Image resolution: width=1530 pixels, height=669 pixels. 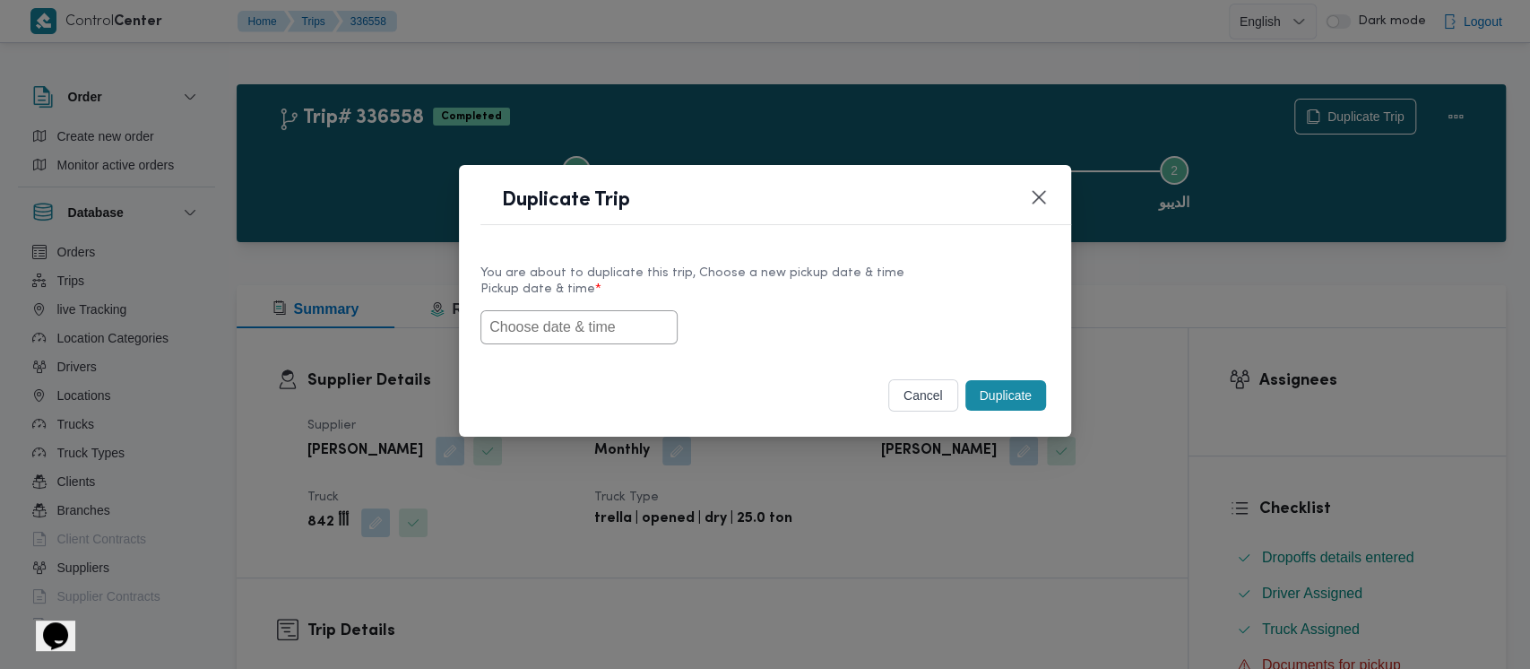 I want to click on div: You are about to duplicate this trip, Choose a new pickup date & time, so click(x=765, y=272).